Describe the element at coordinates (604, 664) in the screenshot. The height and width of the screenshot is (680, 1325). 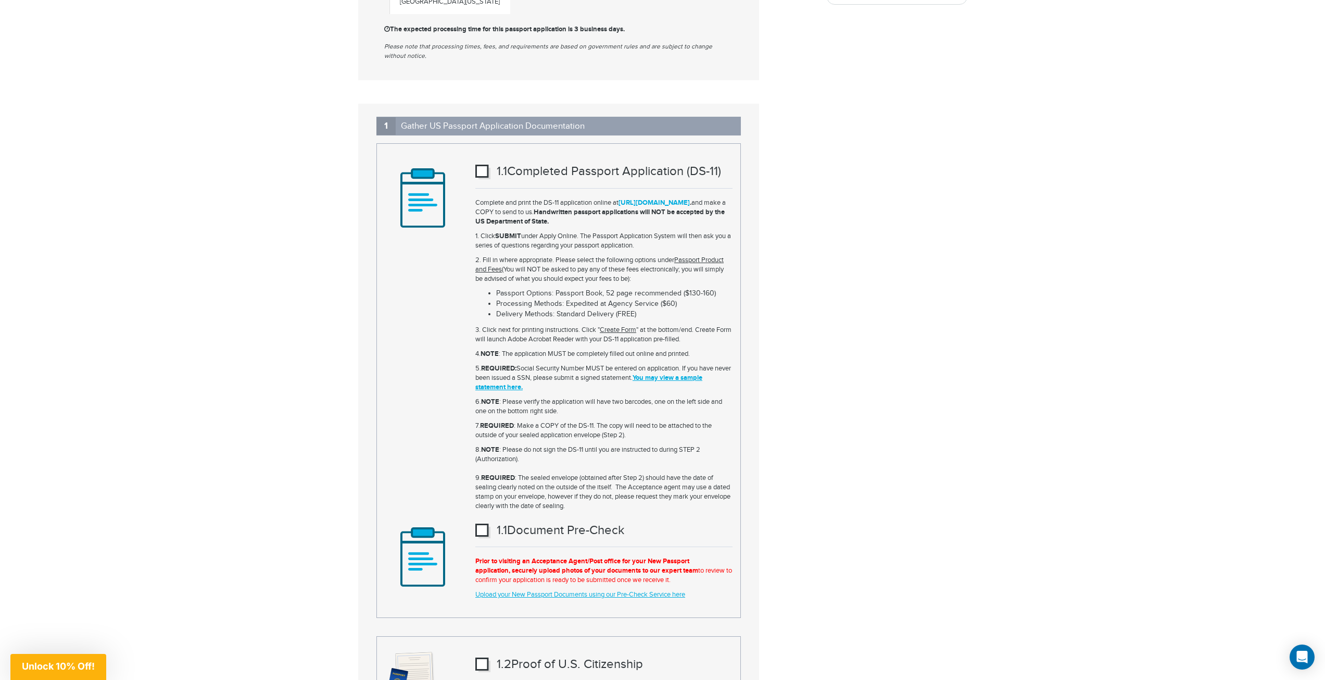
I see `h3: 1. Proof of U.S. Citizenship` at that location.